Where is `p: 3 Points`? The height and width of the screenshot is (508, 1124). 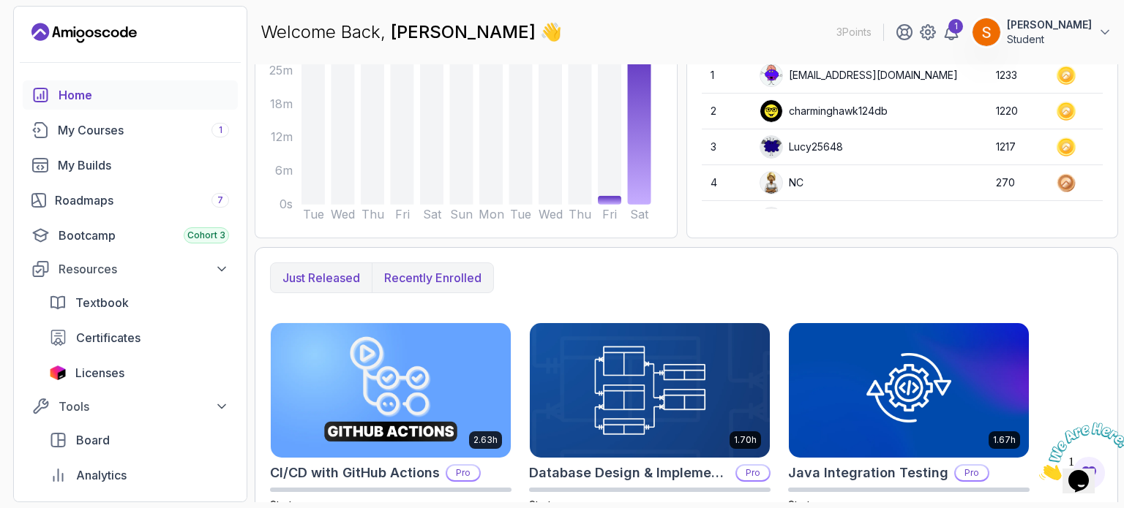 p: 3 Points is located at coordinates (854, 32).